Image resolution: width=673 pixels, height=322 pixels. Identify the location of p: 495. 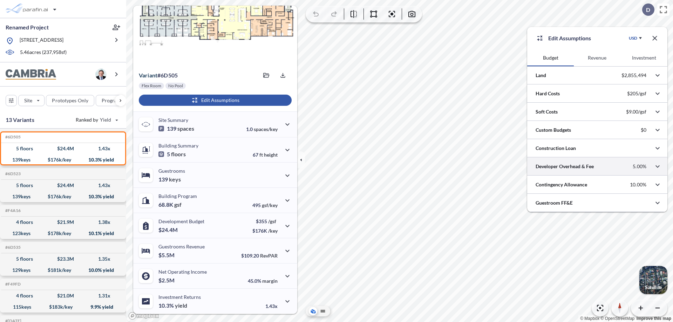
(265, 205).